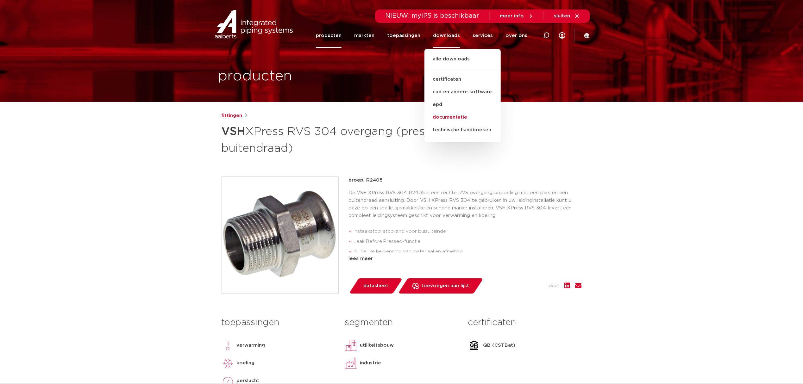 The width and height of the screenshot is (803, 384). What do you see at coordinates (463, 79) in the screenshot?
I see `a: certificaten` at bounding box center [463, 79].